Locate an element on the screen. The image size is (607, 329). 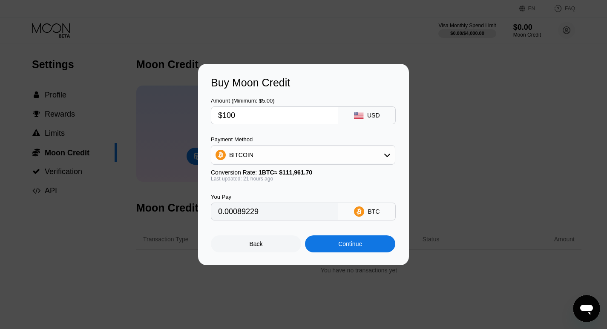
span: 1 BTC ≈ $111,961.70 is located at coordinates (285, 173).